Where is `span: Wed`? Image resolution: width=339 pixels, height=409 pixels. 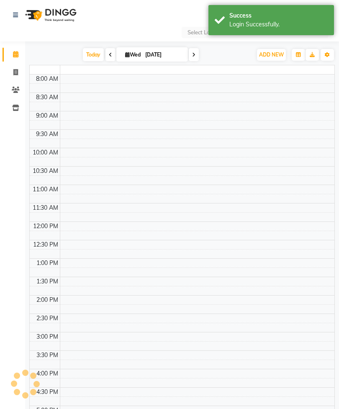
span: Wed is located at coordinates (133, 54).